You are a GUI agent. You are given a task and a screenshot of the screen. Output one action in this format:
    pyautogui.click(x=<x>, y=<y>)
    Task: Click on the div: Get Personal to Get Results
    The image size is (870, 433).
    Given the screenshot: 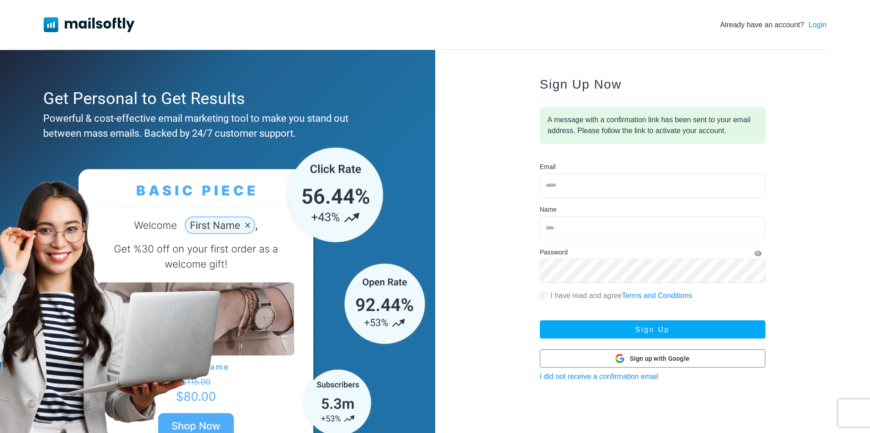 What is the action you would take?
    pyautogui.click(x=215, y=99)
    